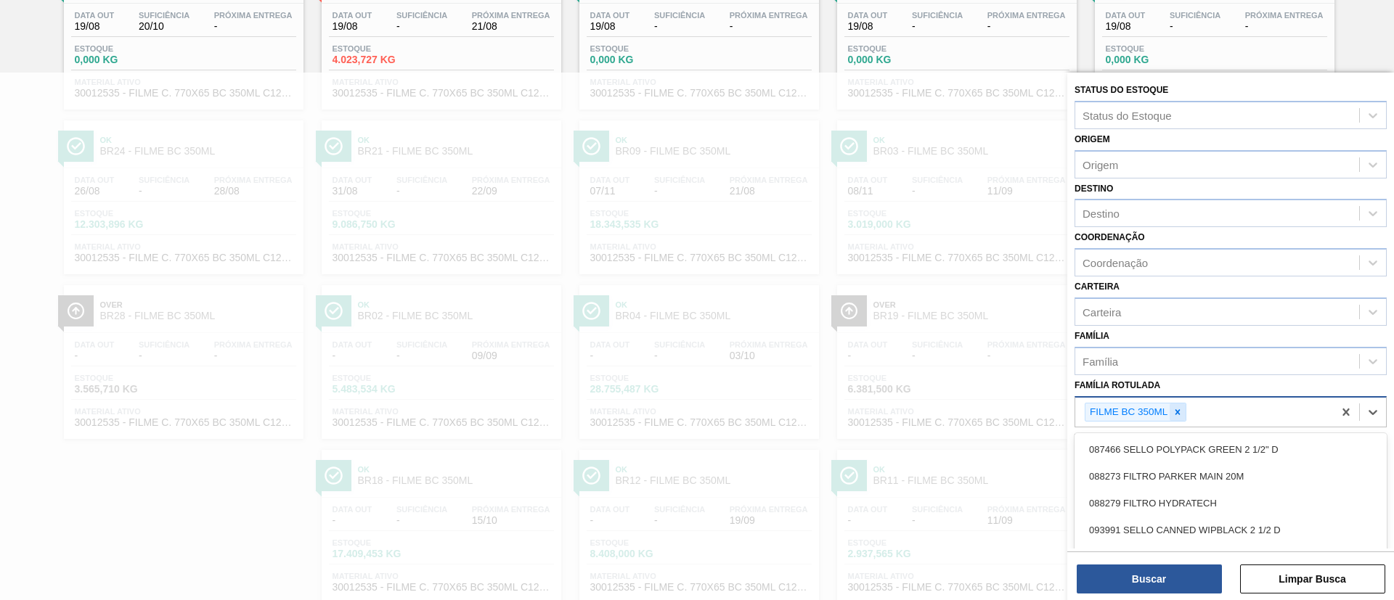 The height and width of the screenshot is (600, 1394). Describe the element at coordinates (1092, 336) in the screenshot. I see `label: Família` at that location.